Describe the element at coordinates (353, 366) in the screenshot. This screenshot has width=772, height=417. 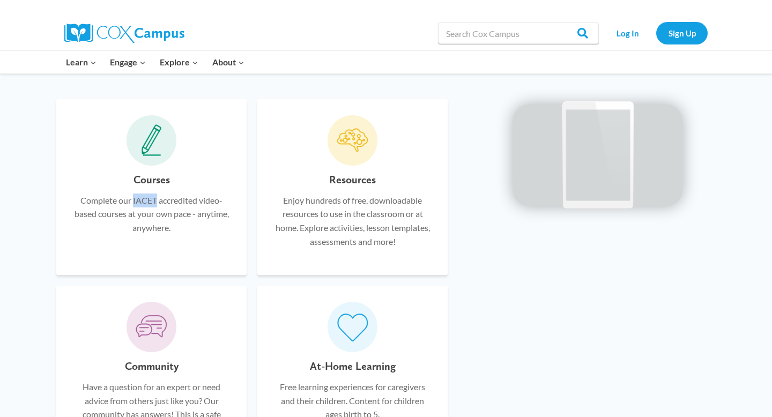
I see `h6: At-Home Learning` at that location.